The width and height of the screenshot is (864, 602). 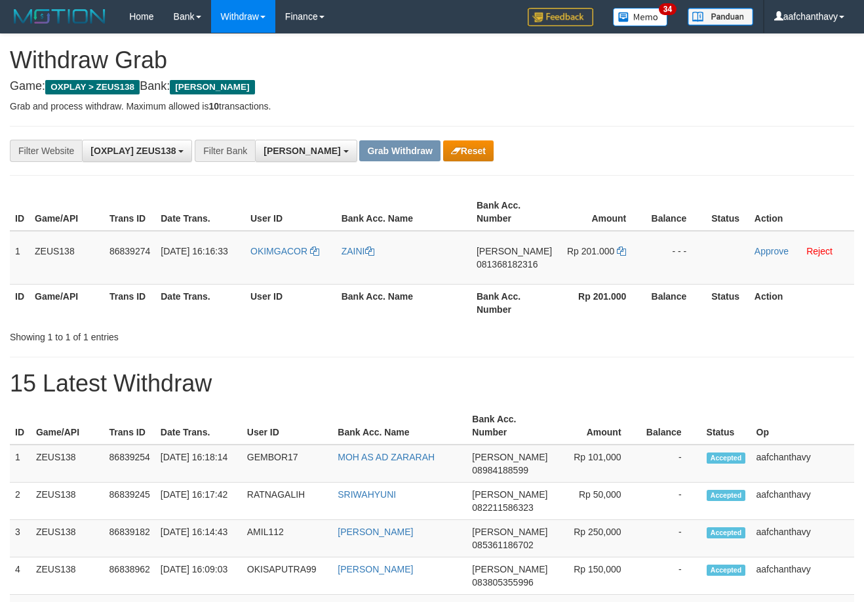 I want to click on td: 86839254, so click(x=130, y=463).